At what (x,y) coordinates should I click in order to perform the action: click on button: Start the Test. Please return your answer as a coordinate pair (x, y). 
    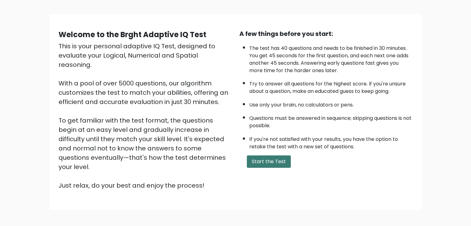
    Looking at the image, I should click on (269, 162).